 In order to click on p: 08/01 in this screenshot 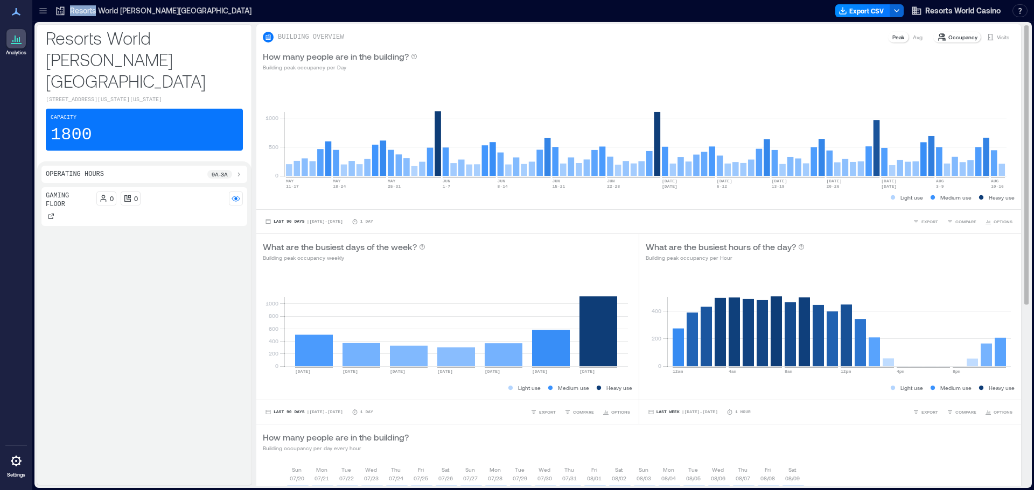, I will do `click(594, 479)`.